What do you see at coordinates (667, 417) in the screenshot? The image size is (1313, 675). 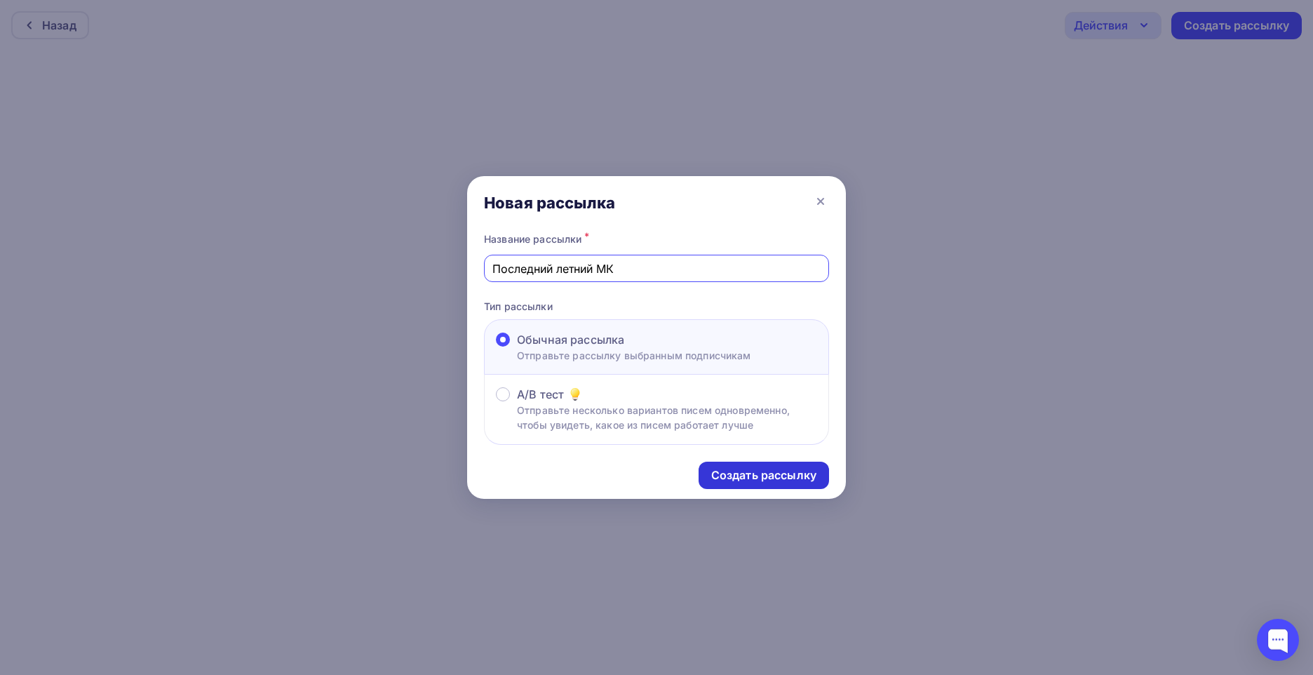 I see `p: Отправьте несколько вариантов писем одновременно, чтобы увидеть, какое из писем работает лучше` at bounding box center [667, 417].